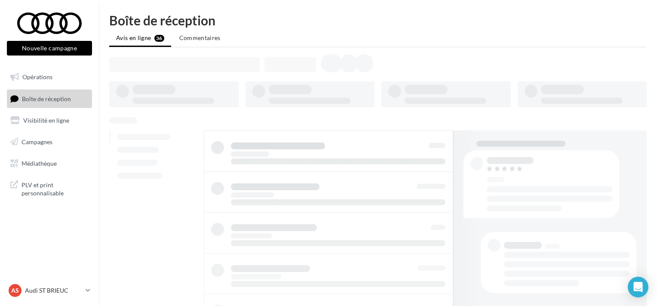  What do you see at coordinates (37, 76) in the screenshot?
I see `span: Opérations` at bounding box center [37, 76].